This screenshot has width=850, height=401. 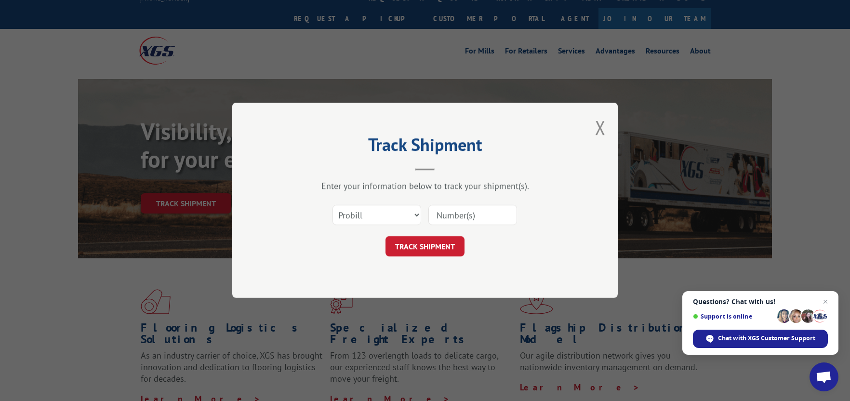 I want to click on button: Close modal, so click(x=601, y=127).